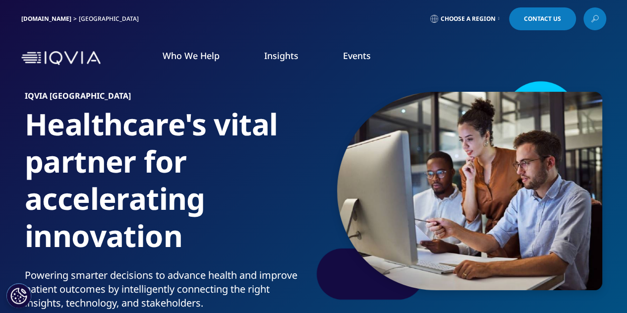  What do you see at coordinates (281, 55) in the screenshot?
I see `a: Insights` at bounding box center [281, 55].